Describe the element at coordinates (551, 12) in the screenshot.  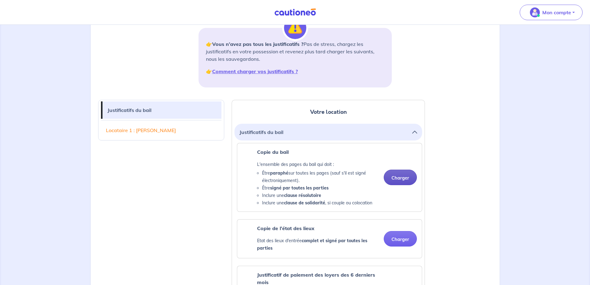
I see `button: illu_account_valid_menu.svgMon compte` at that location.